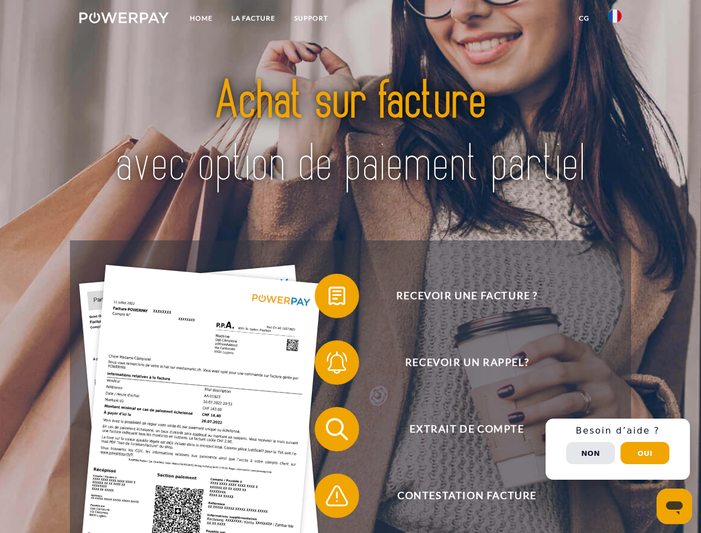 The image size is (701, 533). I want to click on img: title-powerpay_fr.svg, so click(350, 133).